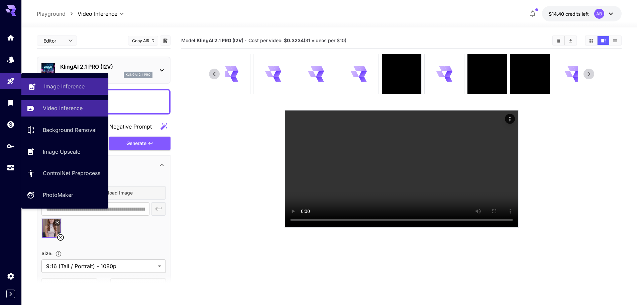 The image size is (642, 305). Describe the element at coordinates (11, 59) in the screenshot. I see `div: Models` at that location.